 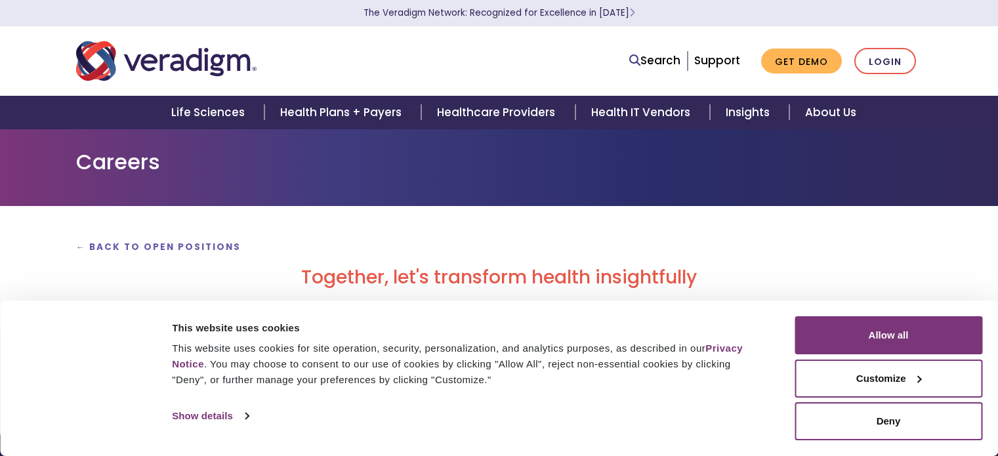 I want to click on a: Login, so click(x=885, y=61).